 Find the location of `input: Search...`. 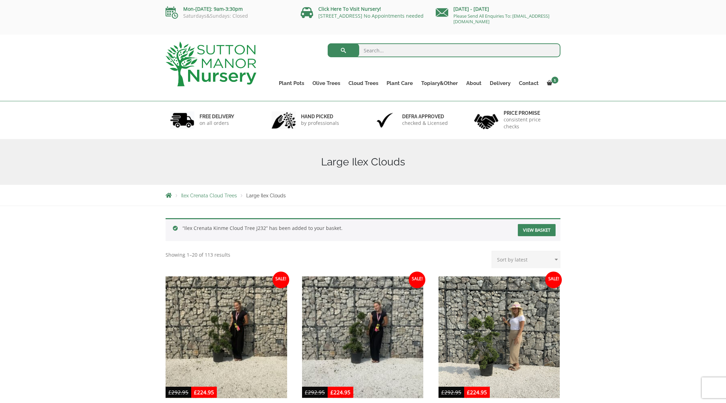

input: Search... is located at coordinates (444, 50).